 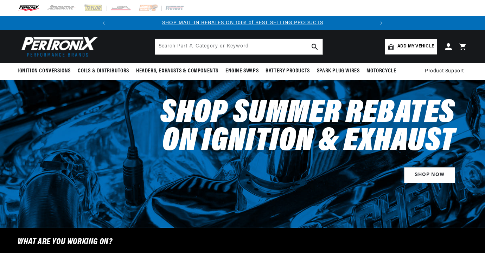 I want to click on input: Search Part #, Category or Keyword, so click(x=239, y=47).